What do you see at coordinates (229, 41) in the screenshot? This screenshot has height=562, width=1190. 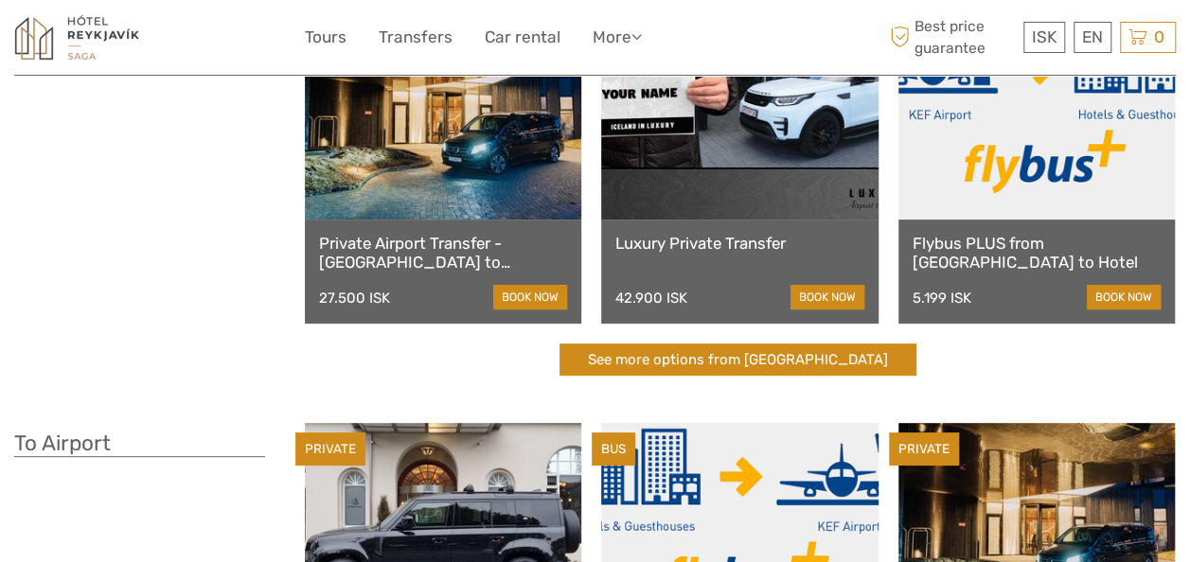 I see `button: Open LiveChat chat widget` at bounding box center [229, 41].